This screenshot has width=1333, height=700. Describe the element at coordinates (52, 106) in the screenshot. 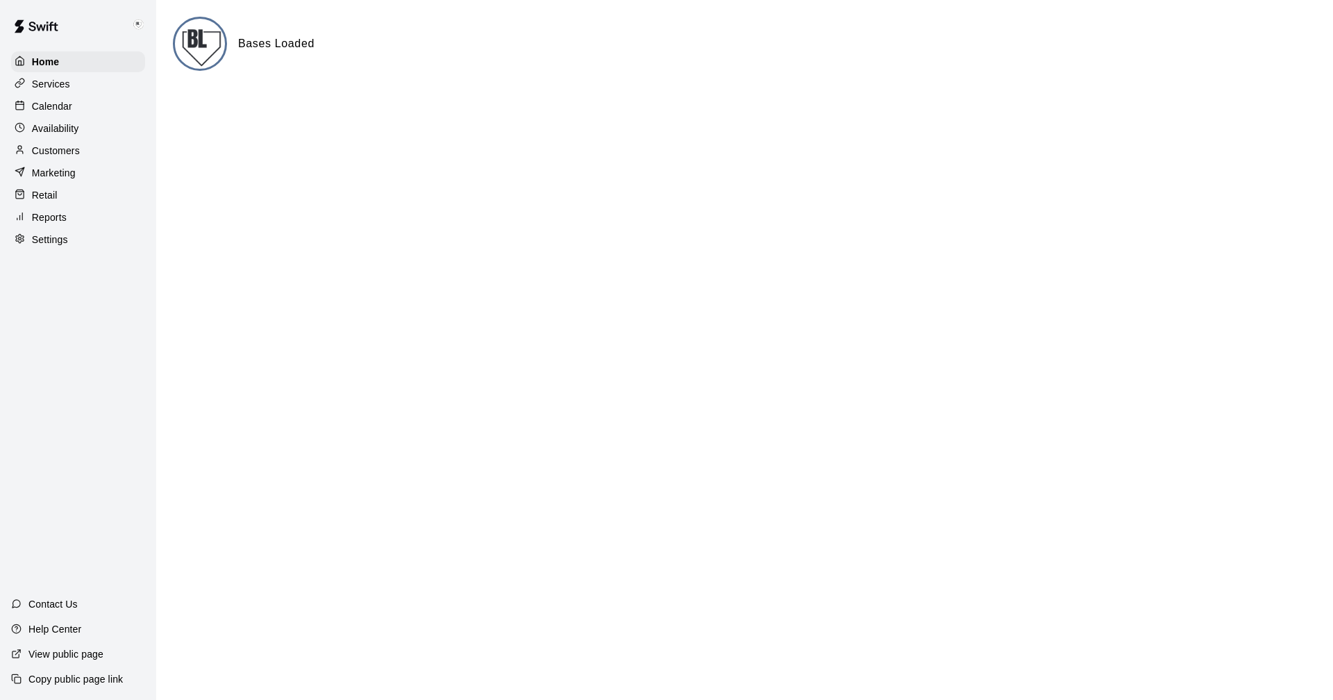

I see `p: Calendar` at that location.